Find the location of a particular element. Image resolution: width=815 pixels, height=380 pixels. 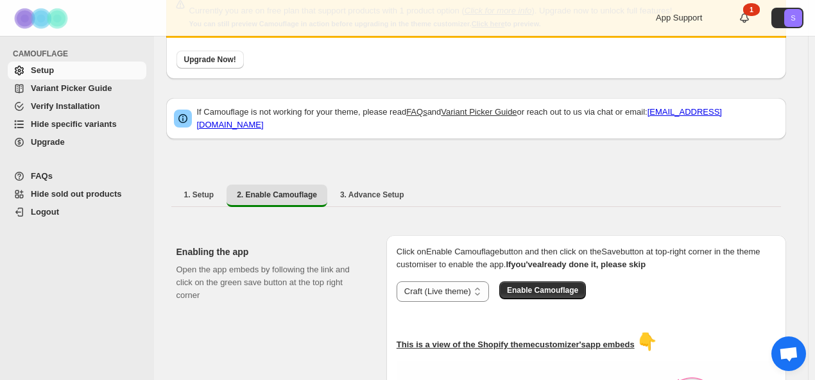

button: Enable Camouflage is located at coordinates (542, 291).